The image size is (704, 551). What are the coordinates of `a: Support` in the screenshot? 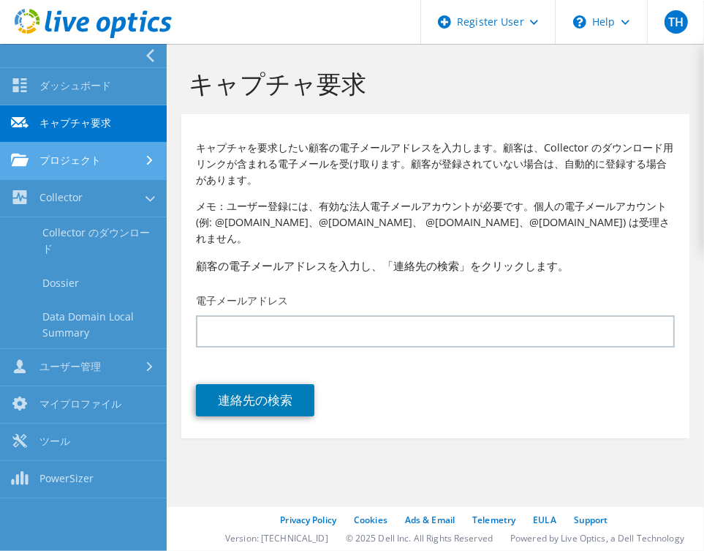 It's located at (591, 519).